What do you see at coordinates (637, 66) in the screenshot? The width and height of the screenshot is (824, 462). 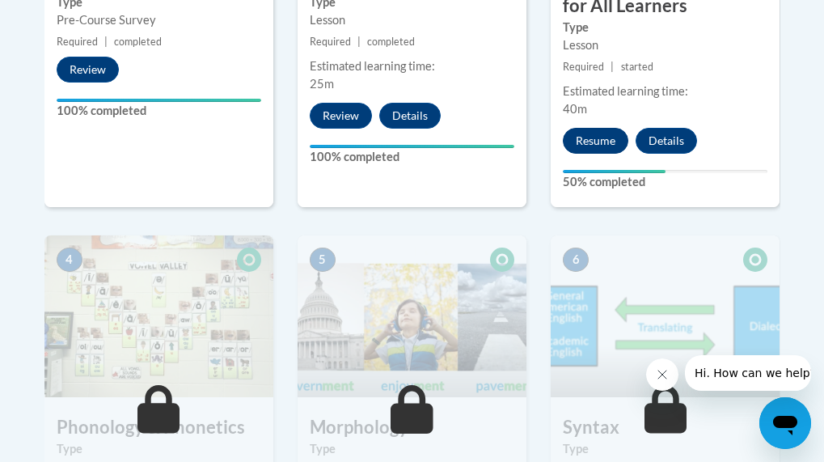 I see `span: started` at bounding box center [637, 66].